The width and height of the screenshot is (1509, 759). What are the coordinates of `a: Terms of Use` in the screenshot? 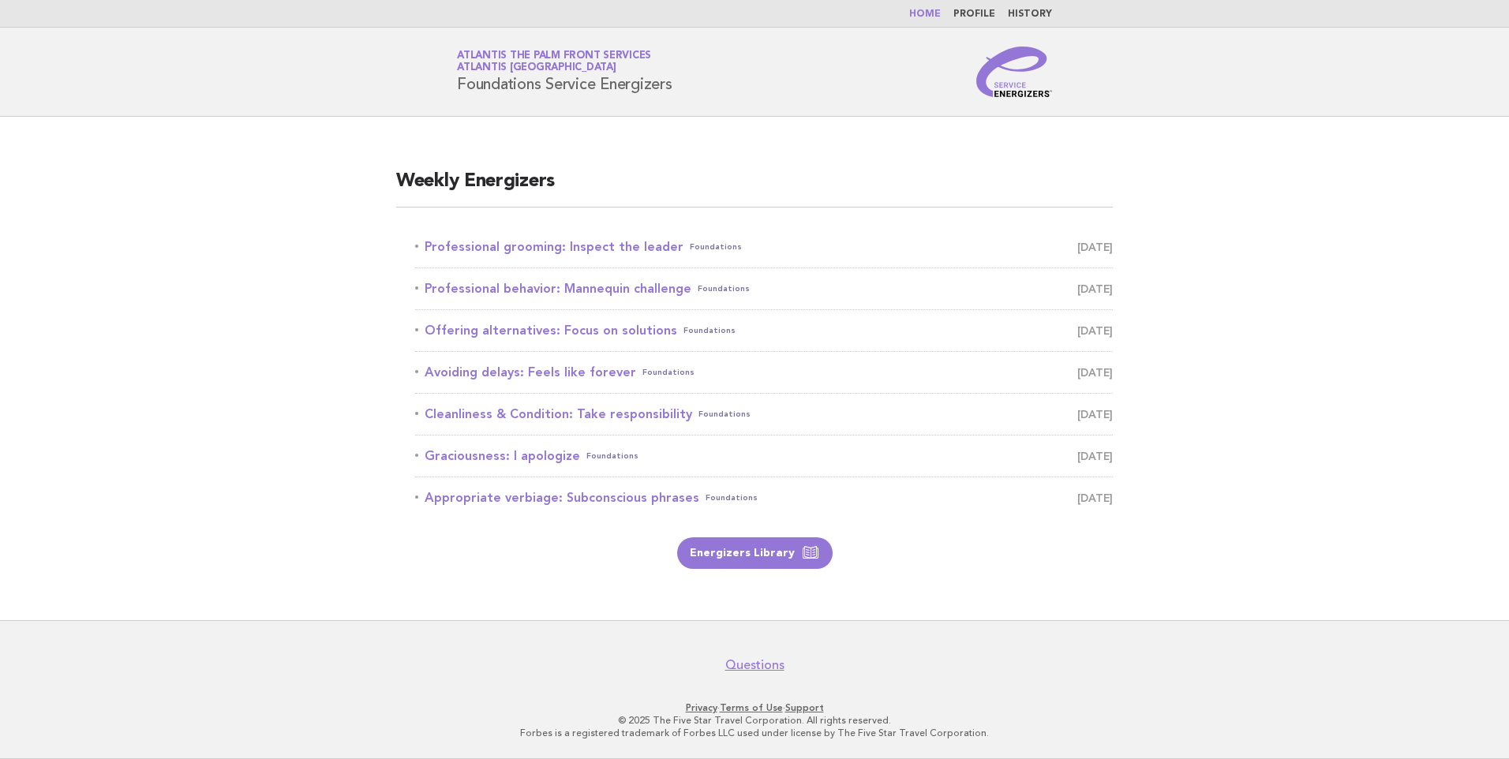 It's located at (751, 708).